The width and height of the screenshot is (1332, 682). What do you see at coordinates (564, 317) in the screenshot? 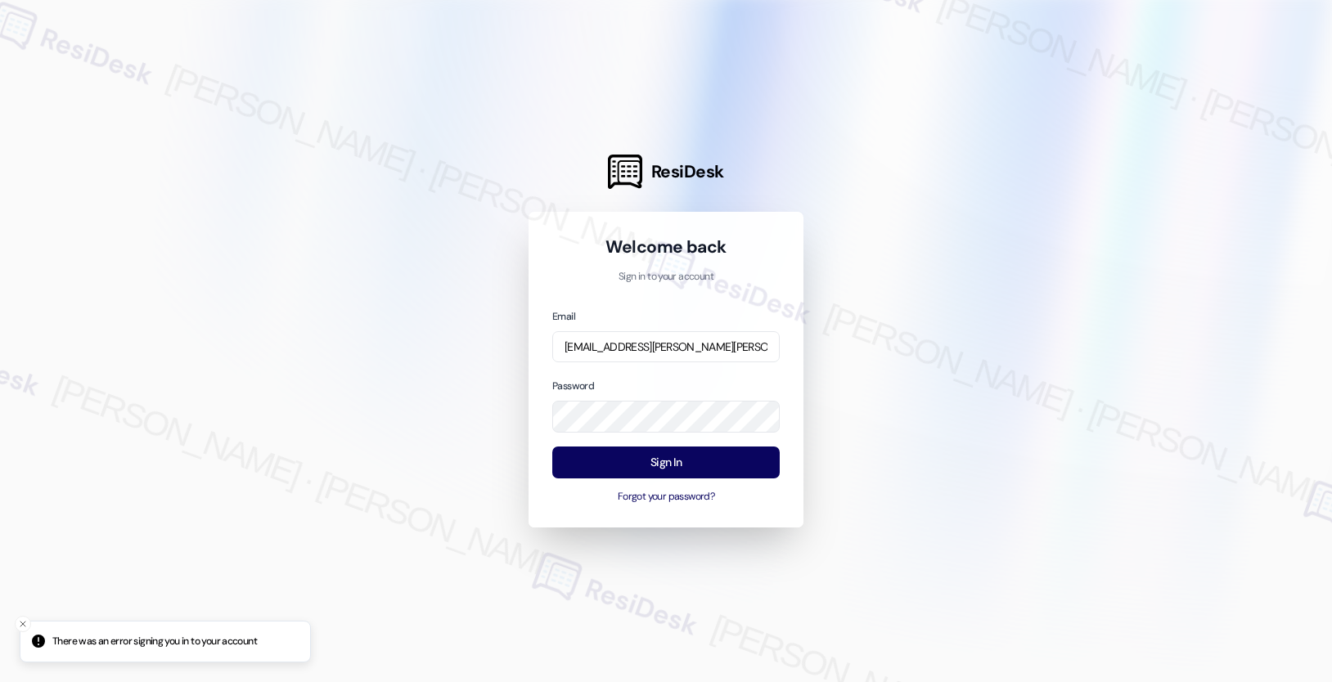
I see `label: Email` at bounding box center [564, 317].